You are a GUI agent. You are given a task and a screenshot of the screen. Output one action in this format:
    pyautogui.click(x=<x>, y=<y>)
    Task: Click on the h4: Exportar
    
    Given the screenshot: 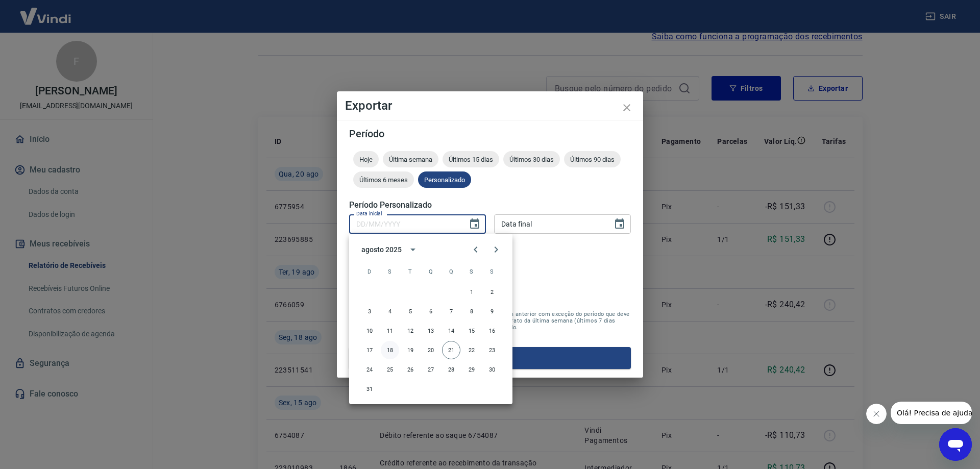 What is the action you would take?
    pyautogui.click(x=490, y=106)
    